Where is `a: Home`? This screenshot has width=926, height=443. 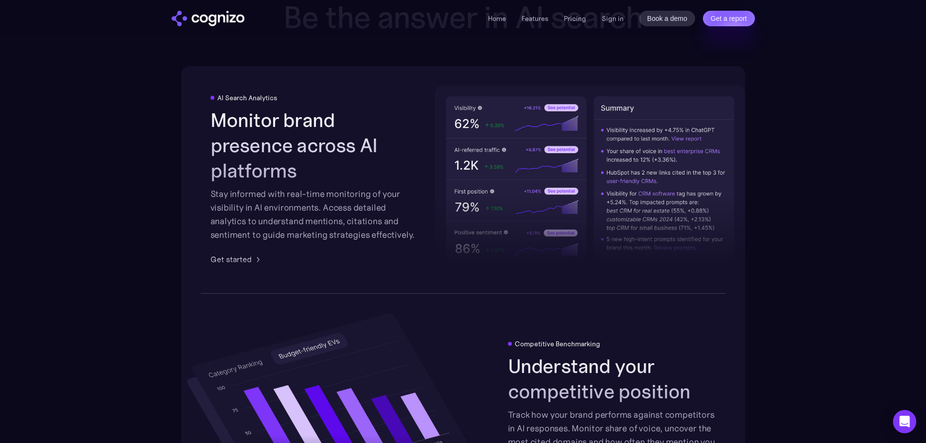
a: Home is located at coordinates (497, 18).